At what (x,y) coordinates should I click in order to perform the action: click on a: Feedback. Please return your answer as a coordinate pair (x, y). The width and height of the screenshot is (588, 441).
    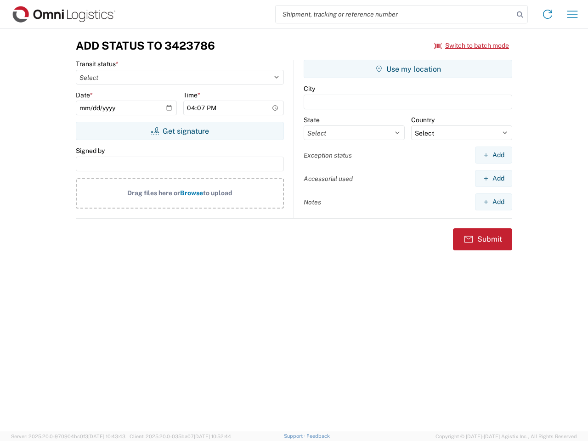
    Looking at the image, I should click on (318, 436).